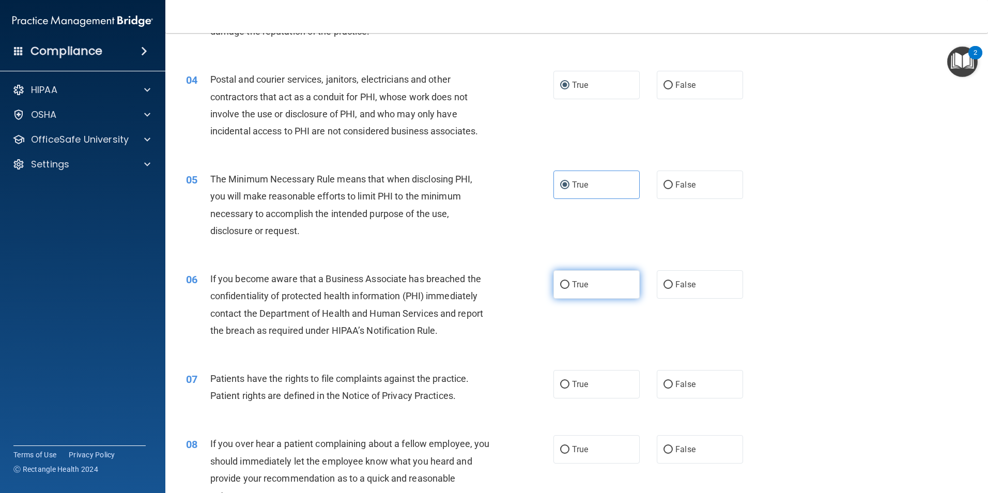 The height and width of the screenshot is (493, 988). I want to click on span: 07, so click(192, 379).